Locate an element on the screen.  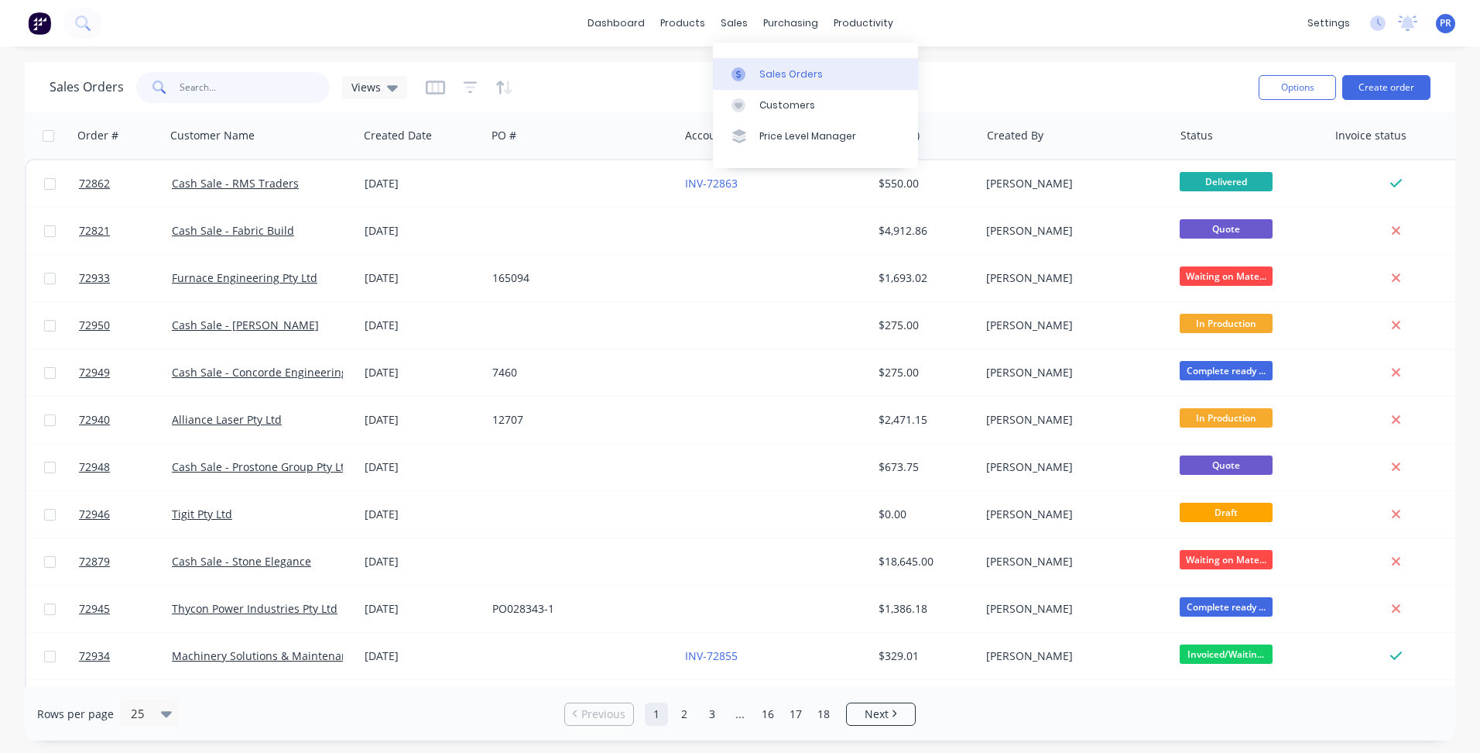
a: Page 1 is your current page is located at coordinates (657, 714).